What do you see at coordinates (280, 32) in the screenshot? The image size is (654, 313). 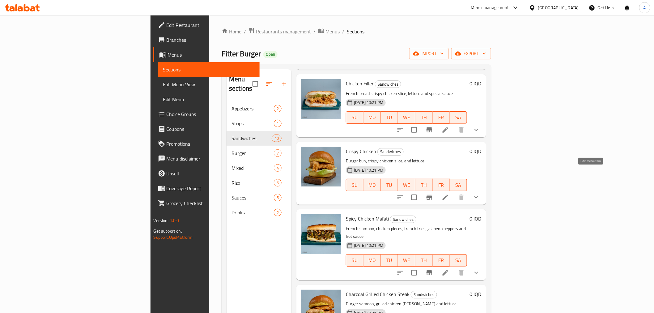 I see `a: Restaurants management` at bounding box center [280, 32].